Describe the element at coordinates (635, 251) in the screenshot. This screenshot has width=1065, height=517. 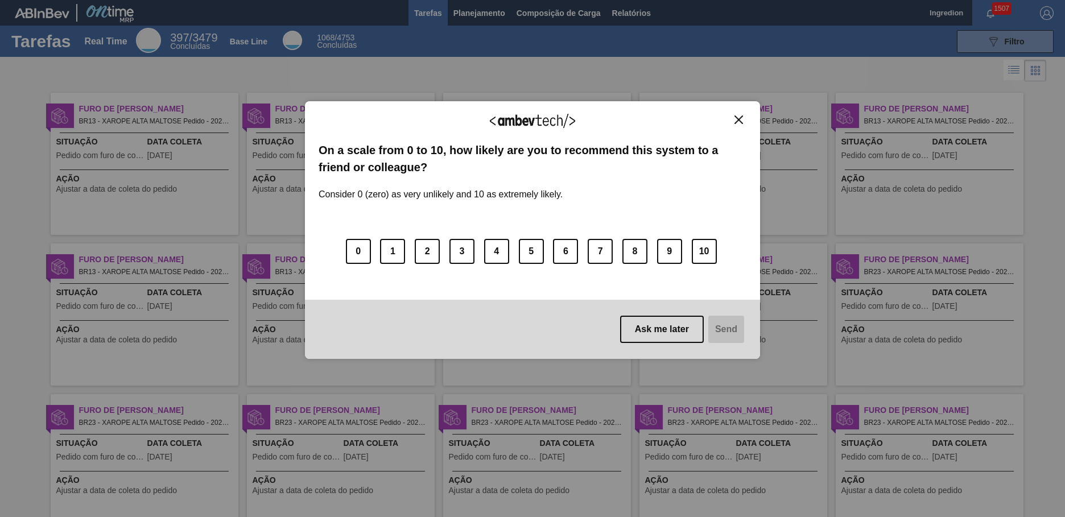
I see `button: 8` at that location.